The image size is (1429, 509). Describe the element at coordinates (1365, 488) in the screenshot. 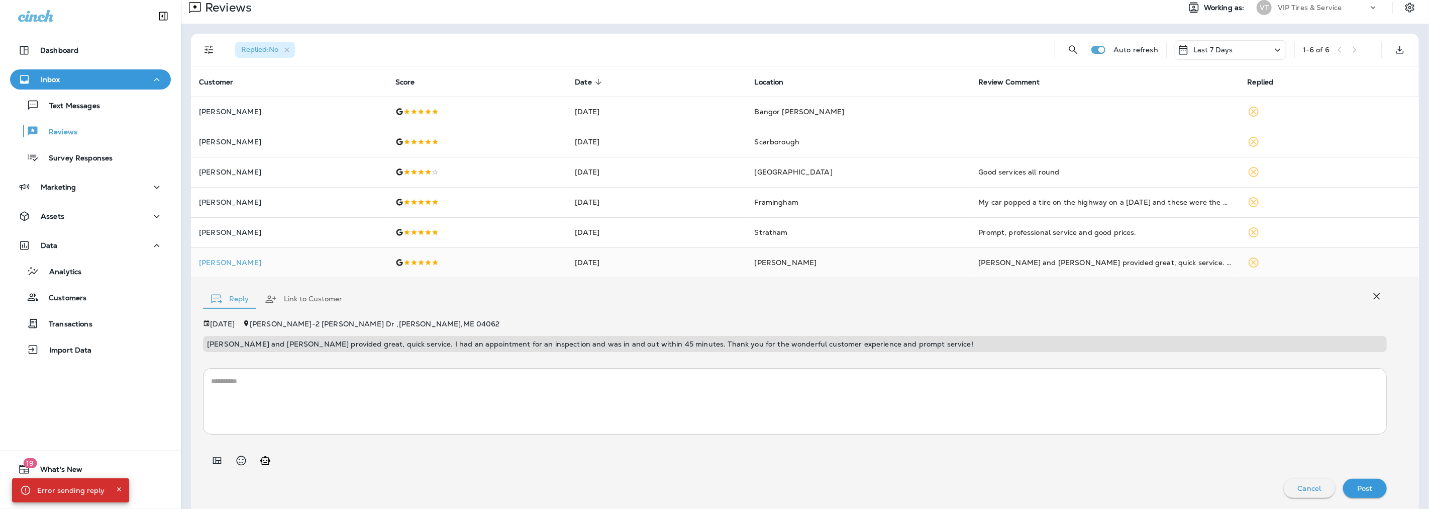

I see `button: Post` at that location.